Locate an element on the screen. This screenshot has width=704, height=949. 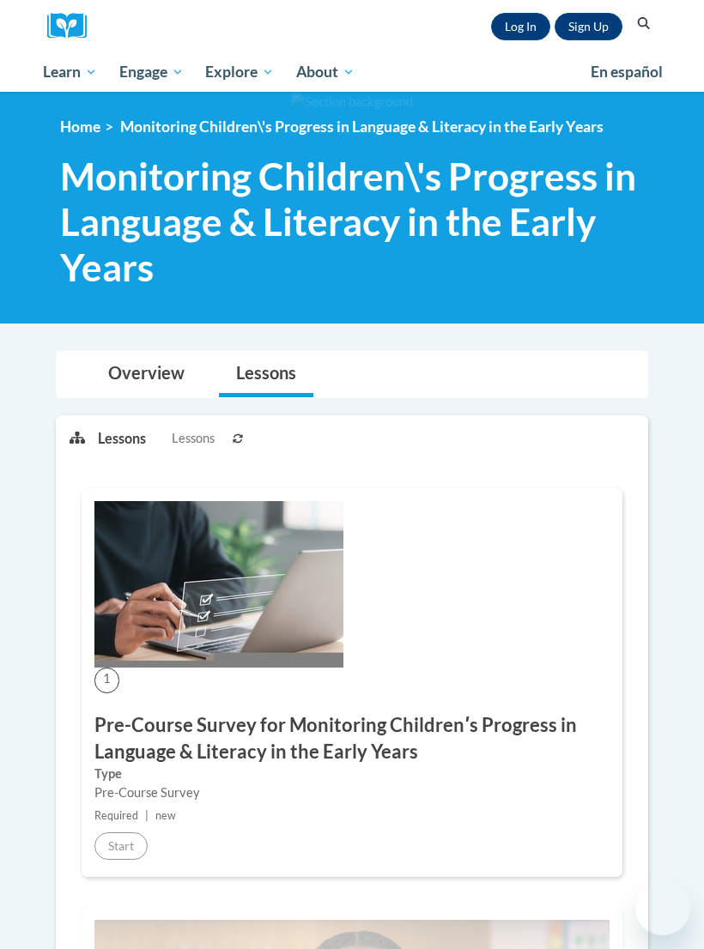
div: Pre-Course Survey is located at coordinates (352, 793).